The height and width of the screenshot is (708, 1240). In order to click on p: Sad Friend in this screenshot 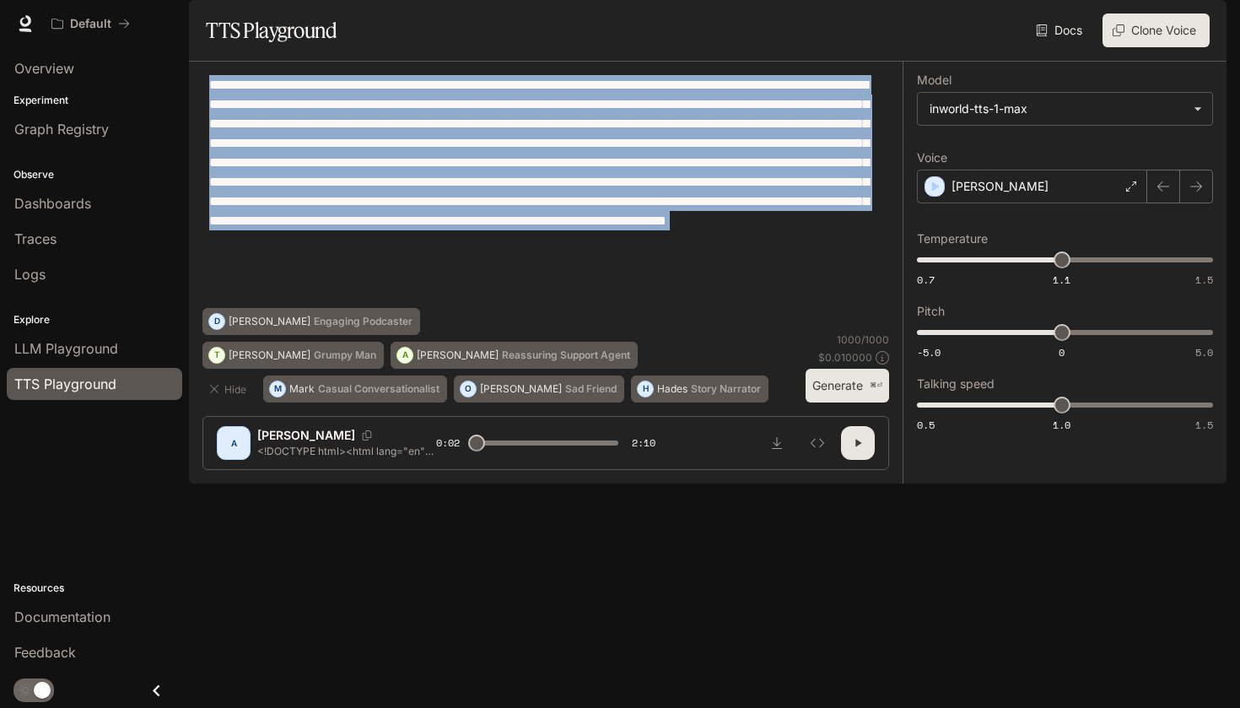, I will do `click(590, 389)`.